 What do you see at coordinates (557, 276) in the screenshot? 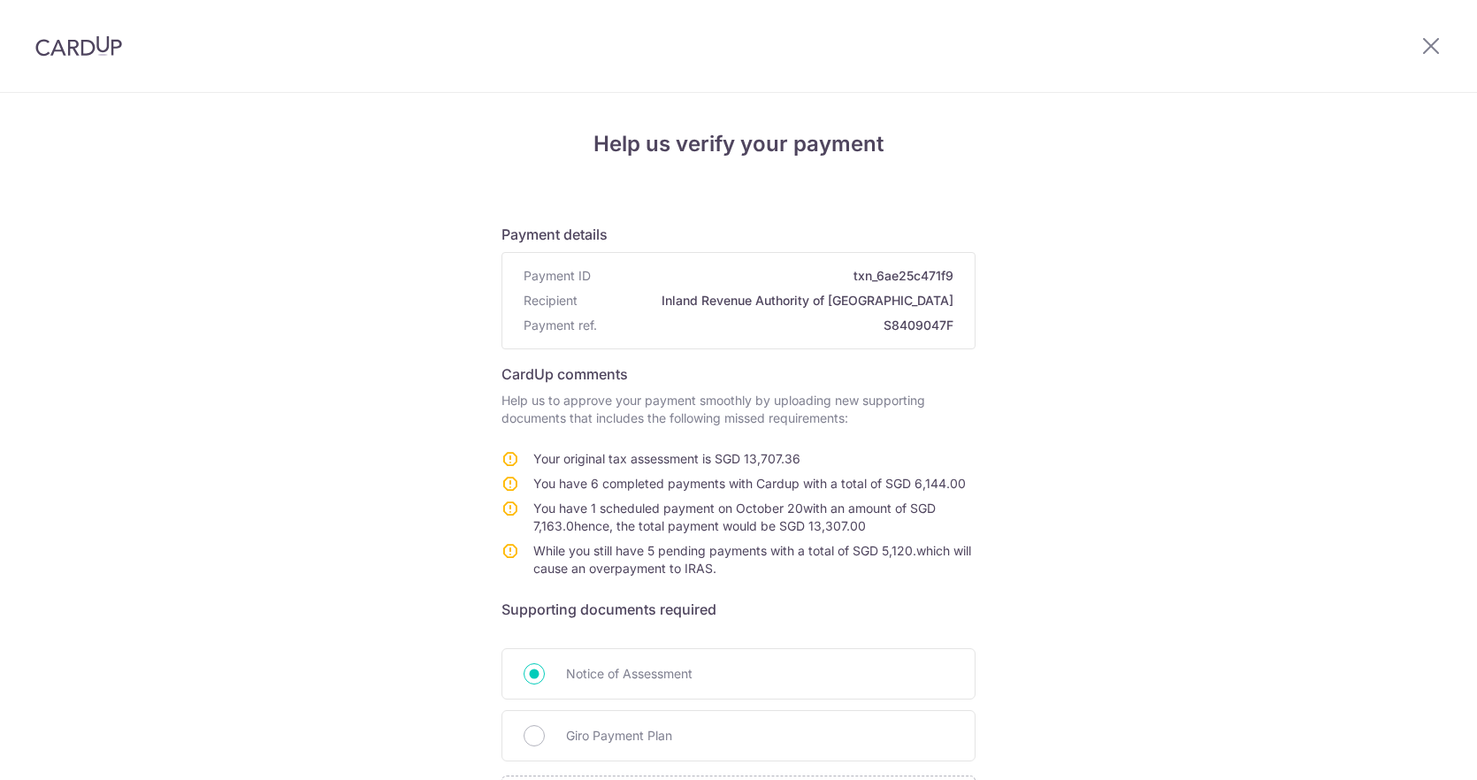
I see `span: Payment ID` at bounding box center [557, 276].